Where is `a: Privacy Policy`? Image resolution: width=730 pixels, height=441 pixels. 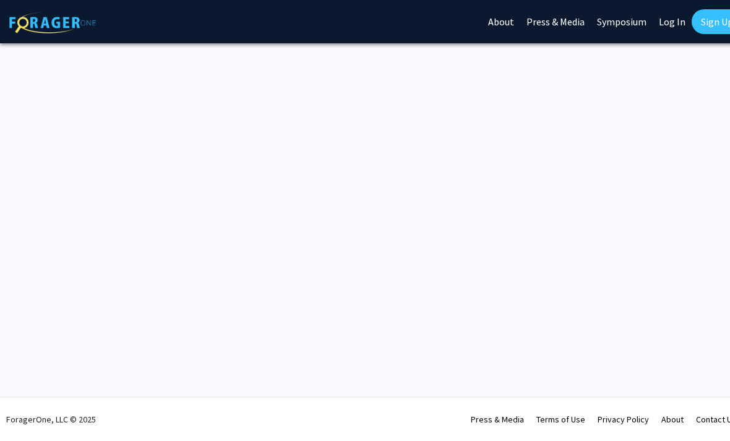 a: Privacy Policy is located at coordinates (623, 419).